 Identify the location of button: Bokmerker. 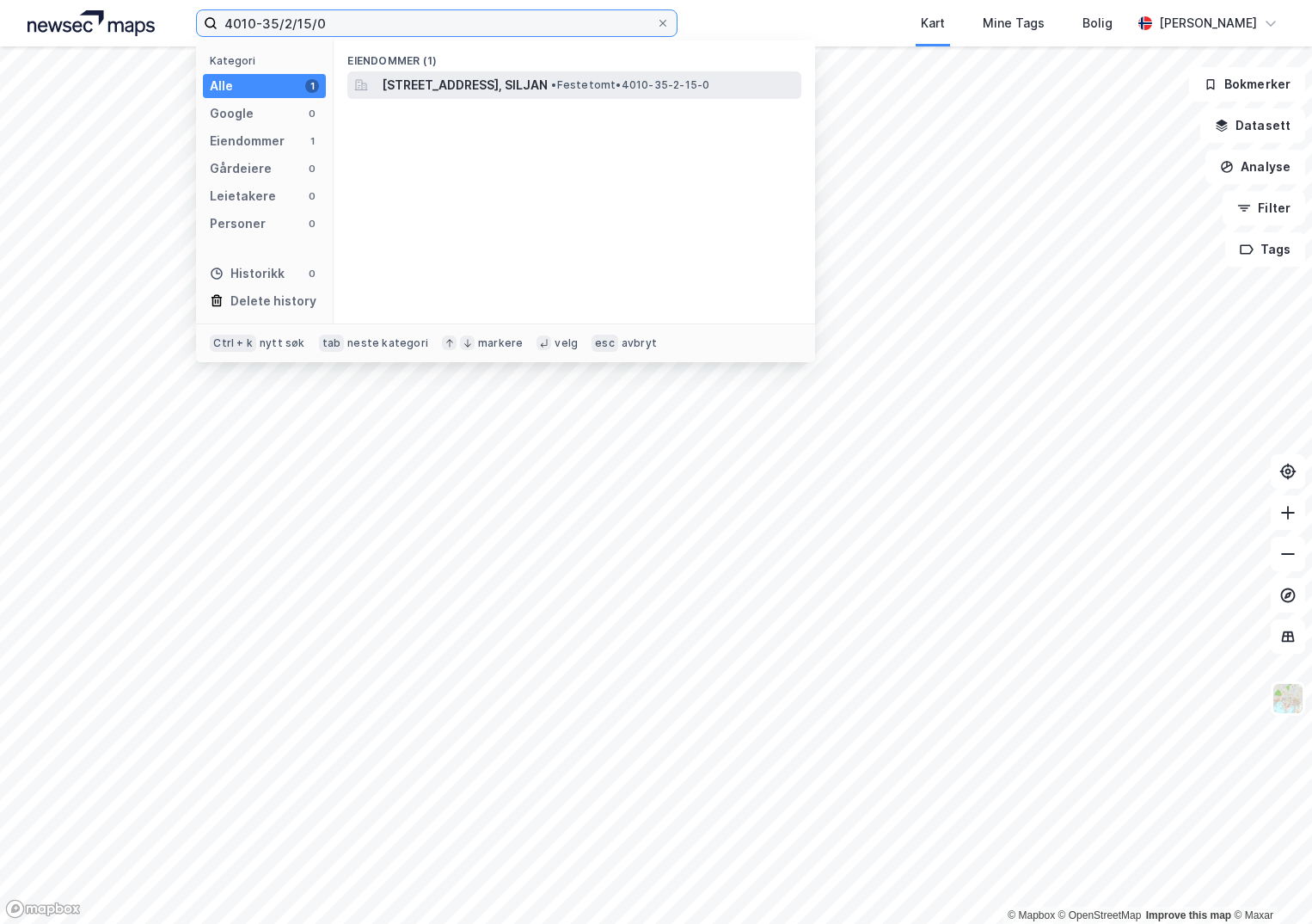
(1247, 84).